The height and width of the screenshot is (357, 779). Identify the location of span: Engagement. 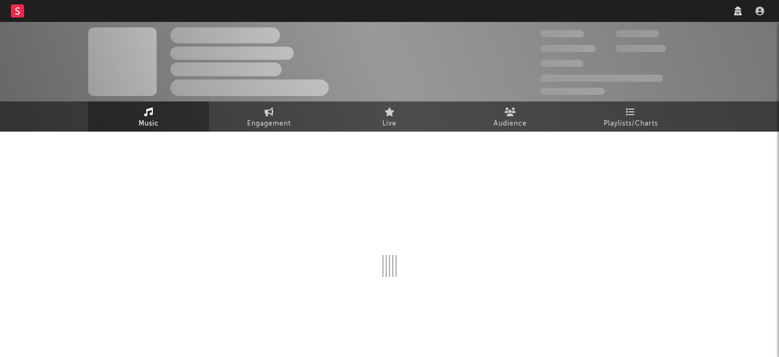
(269, 124).